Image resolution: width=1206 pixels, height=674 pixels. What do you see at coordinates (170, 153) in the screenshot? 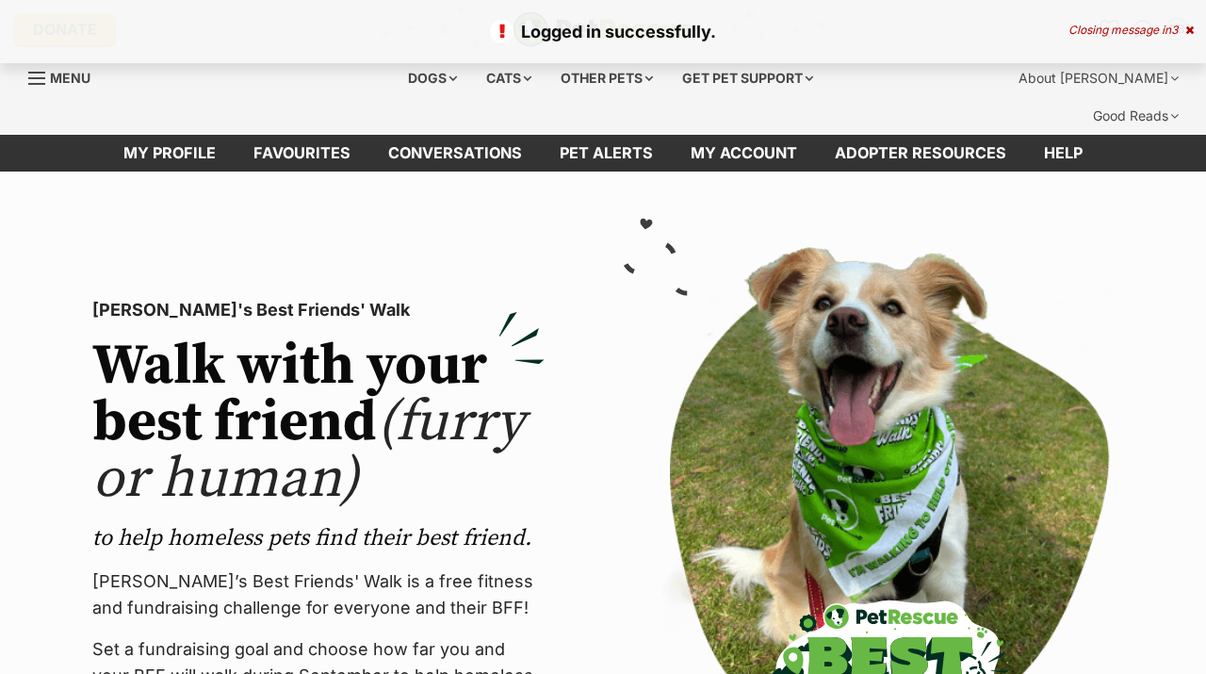
I see `a: My profile` at bounding box center [170, 153].